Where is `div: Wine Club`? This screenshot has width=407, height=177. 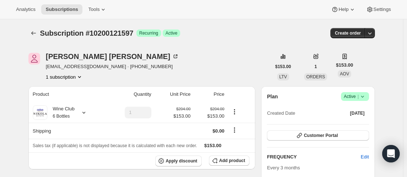 div: Wine Club is located at coordinates (61, 113).